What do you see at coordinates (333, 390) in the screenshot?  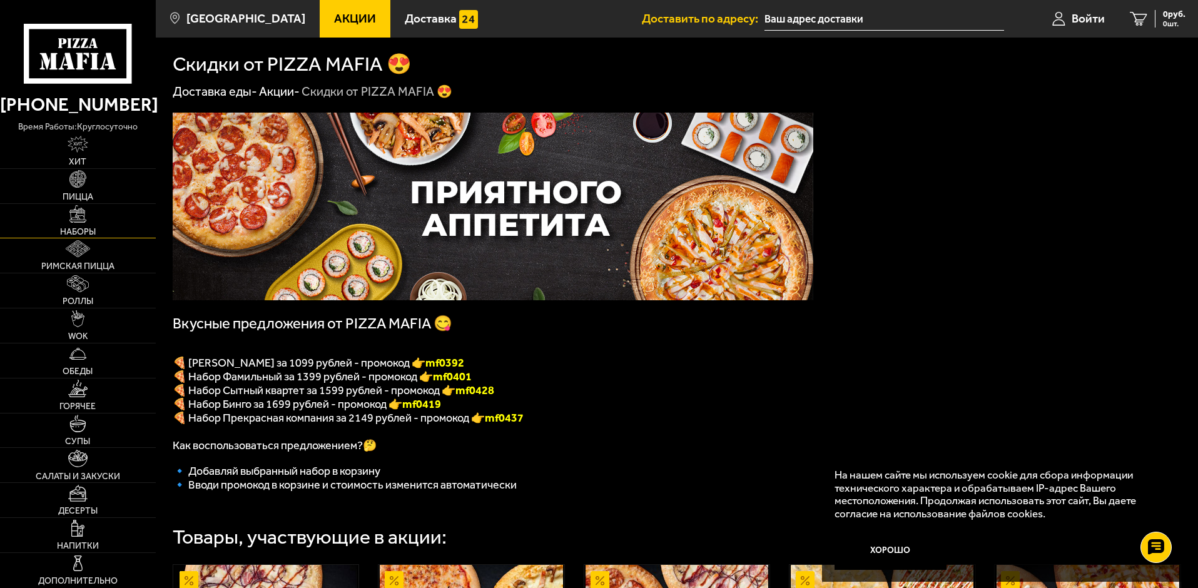 I see `span: 🍕 Набор Сытный квартет за 1599 рублей - промокод 👉` at bounding box center [333, 390].